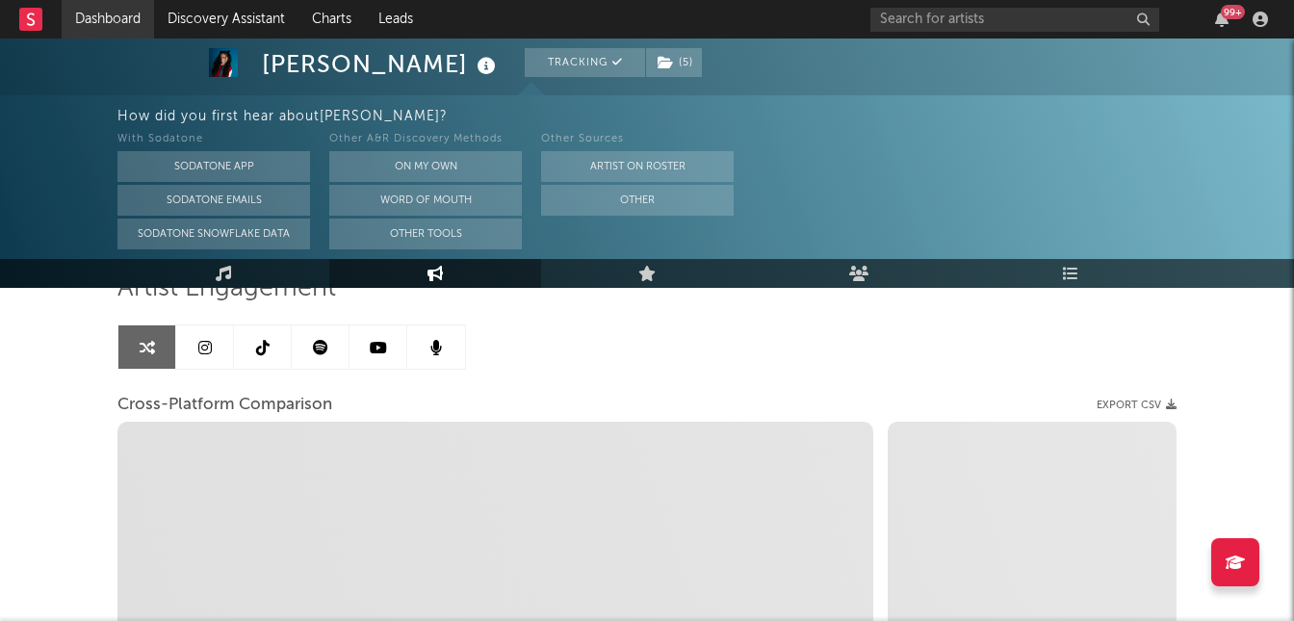  Describe the element at coordinates (1137, 405) in the screenshot. I see `button: Export CSV` at that location.